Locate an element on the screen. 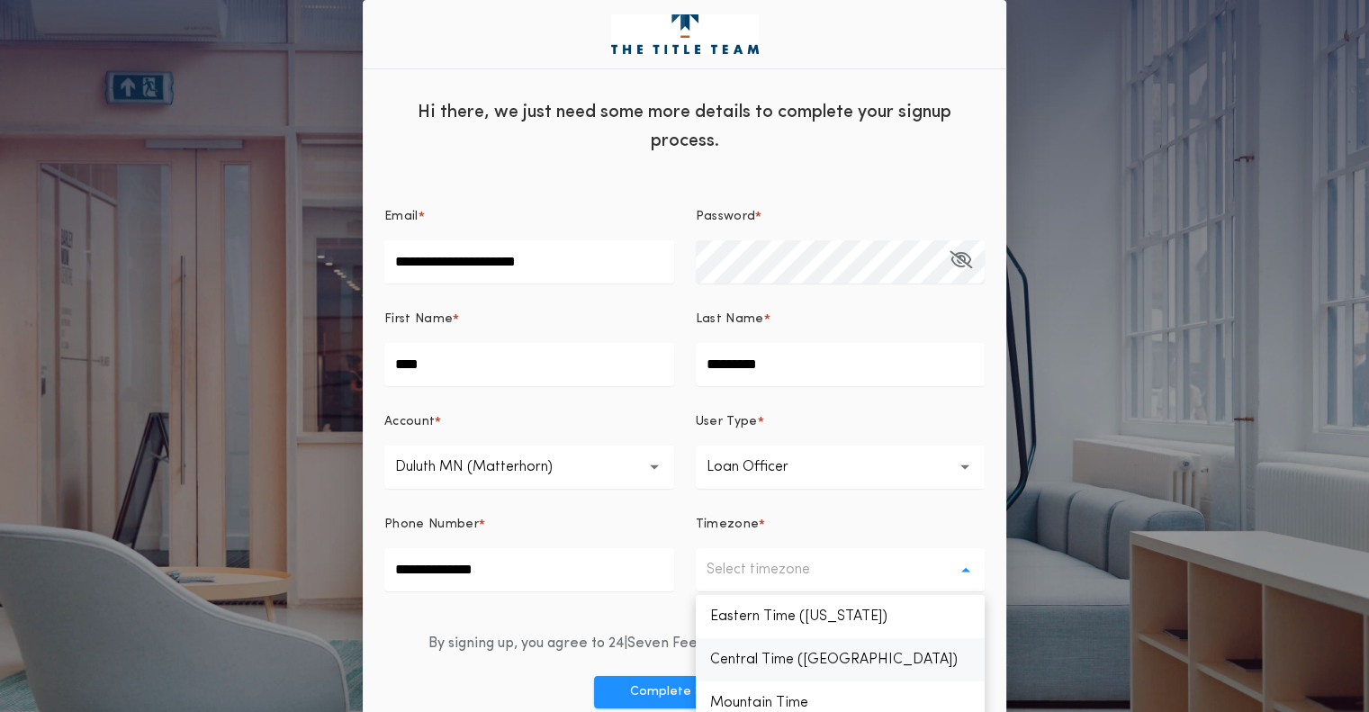 The image size is (1369, 712). p: Timezone is located at coordinates (727, 525).